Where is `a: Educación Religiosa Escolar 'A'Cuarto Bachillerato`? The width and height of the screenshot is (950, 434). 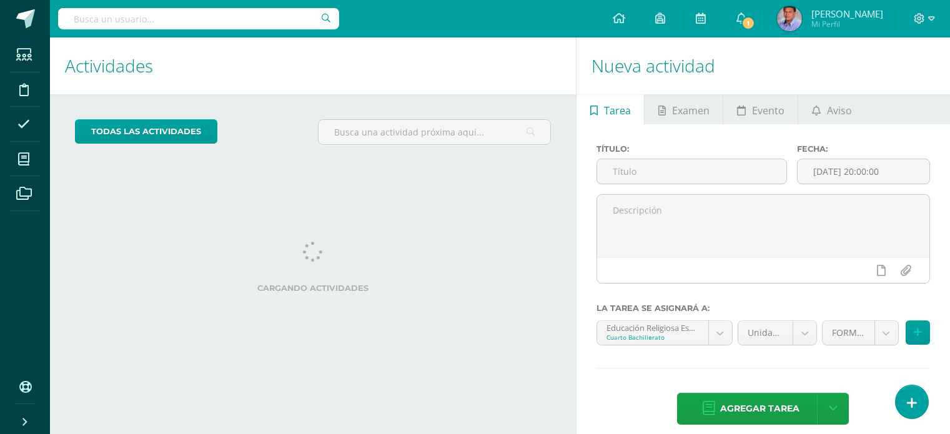 a: Educación Religiosa Escolar 'A'Cuarto Bachillerato is located at coordinates (664, 333).